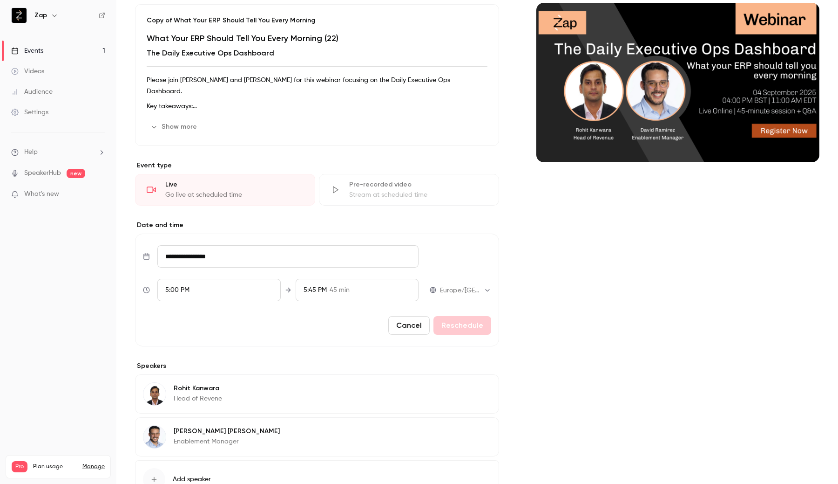  I want to click on span: Pro, so click(20, 466).